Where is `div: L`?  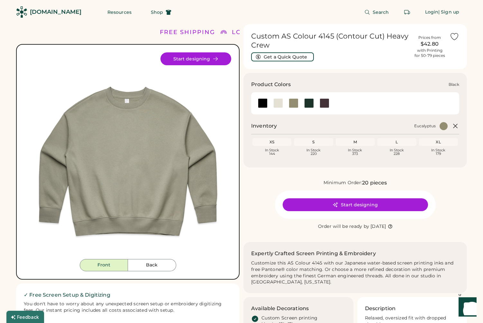 div: L is located at coordinates (396, 142).